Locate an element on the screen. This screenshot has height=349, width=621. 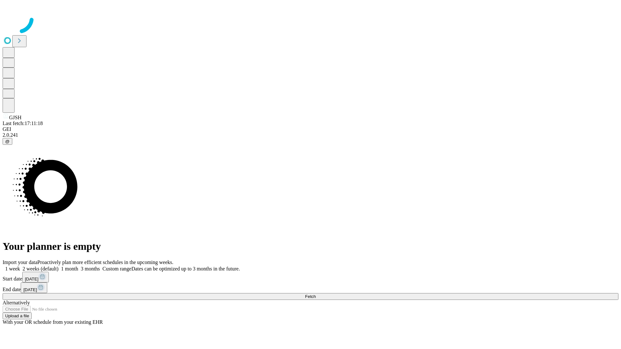
span: 2 weeks (default) is located at coordinates (40, 269).